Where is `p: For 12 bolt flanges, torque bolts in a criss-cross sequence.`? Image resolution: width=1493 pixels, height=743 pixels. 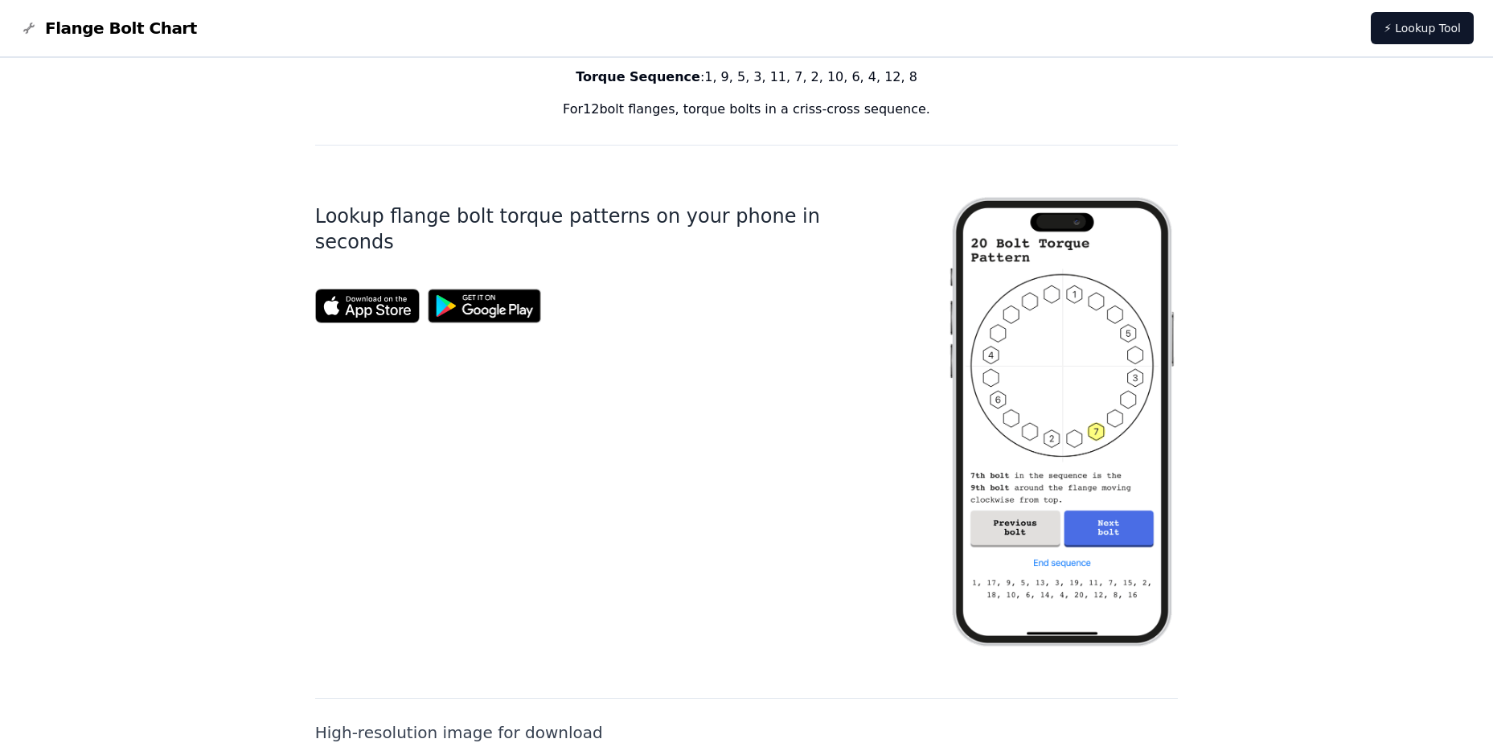
p: For 12 bolt flanges, torque bolts in a criss-cross sequence. is located at coordinates (747, 109).